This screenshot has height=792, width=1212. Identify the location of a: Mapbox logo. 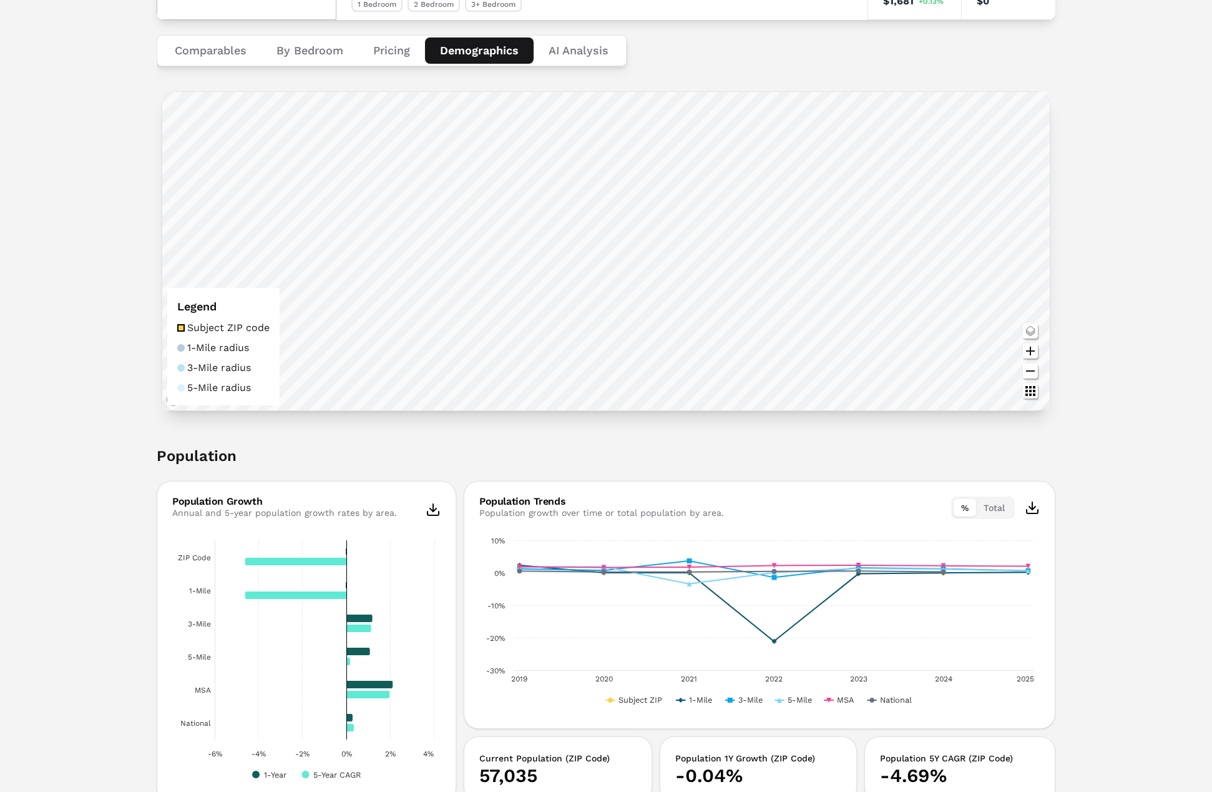
(194, 399).